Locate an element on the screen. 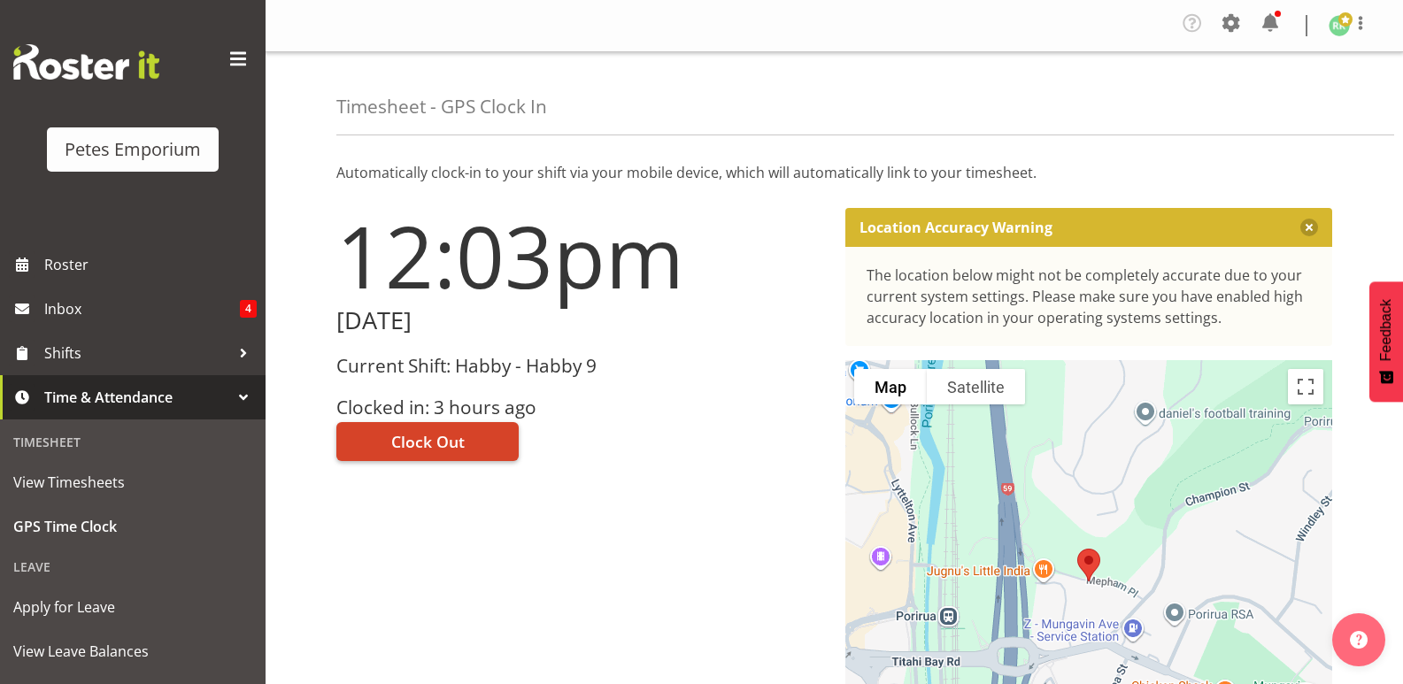 The image size is (1403, 684). span: Time & Attendance is located at coordinates (137, 397).